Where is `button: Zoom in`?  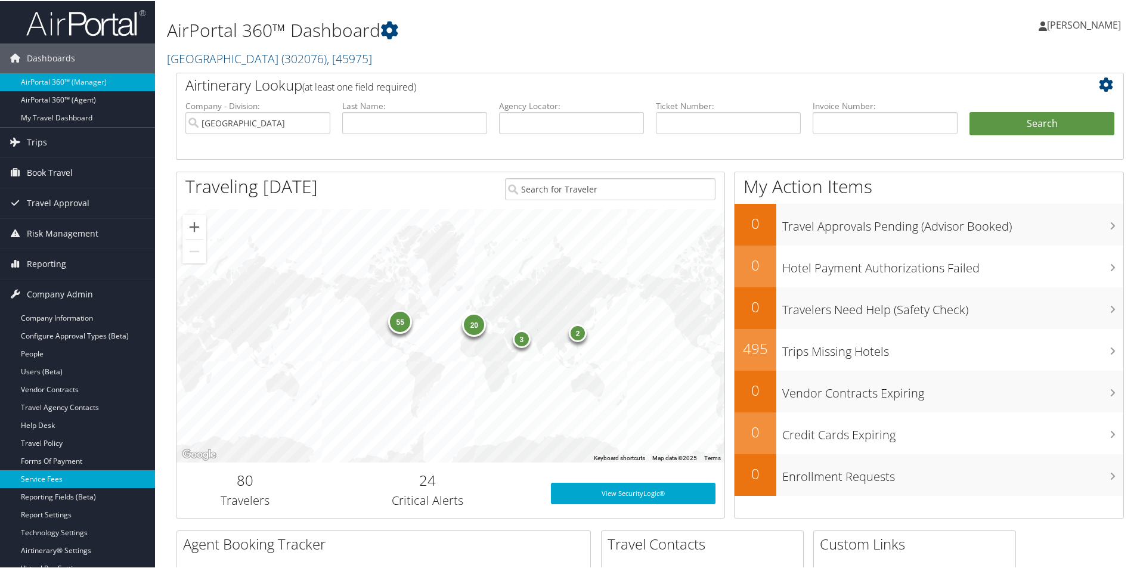 button: Zoom in is located at coordinates (194, 226).